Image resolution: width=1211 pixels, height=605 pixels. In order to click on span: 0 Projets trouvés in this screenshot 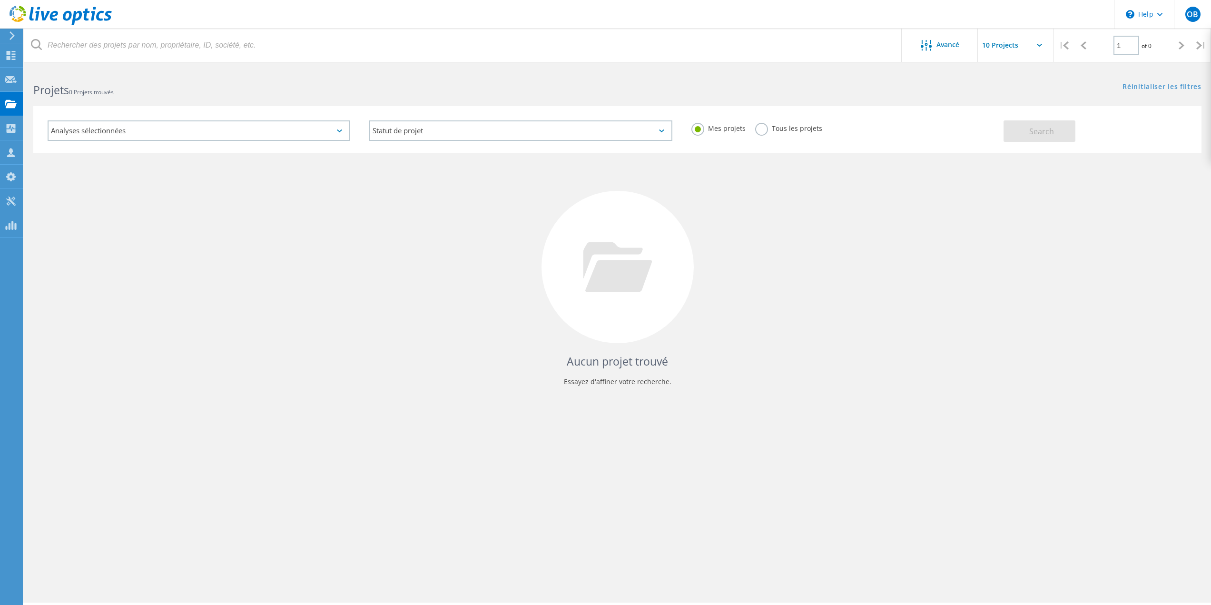, I will do `click(91, 92)`.